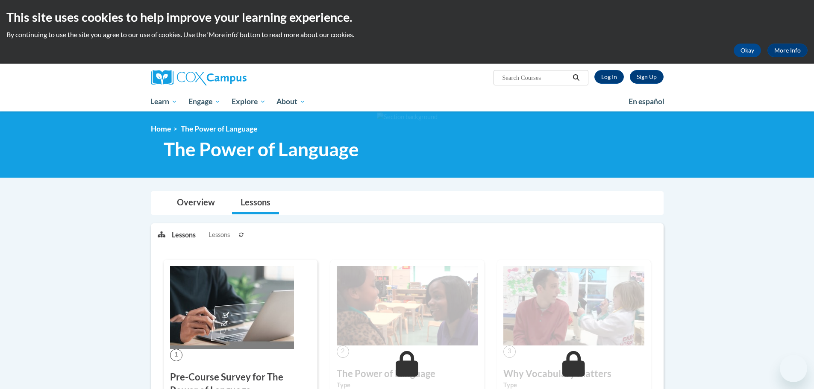  I want to click on a: Lessons, so click(256, 203).